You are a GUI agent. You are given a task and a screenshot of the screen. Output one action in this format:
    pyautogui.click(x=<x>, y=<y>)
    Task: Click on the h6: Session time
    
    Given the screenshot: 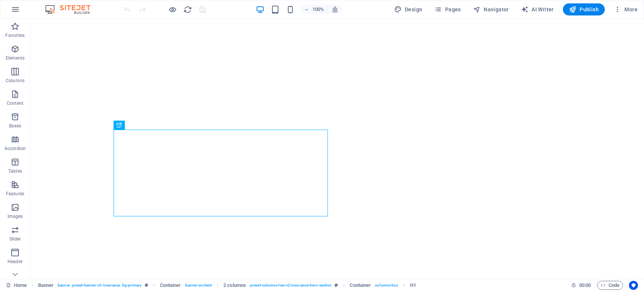 What is the action you would take?
    pyautogui.click(x=581, y=286)
    